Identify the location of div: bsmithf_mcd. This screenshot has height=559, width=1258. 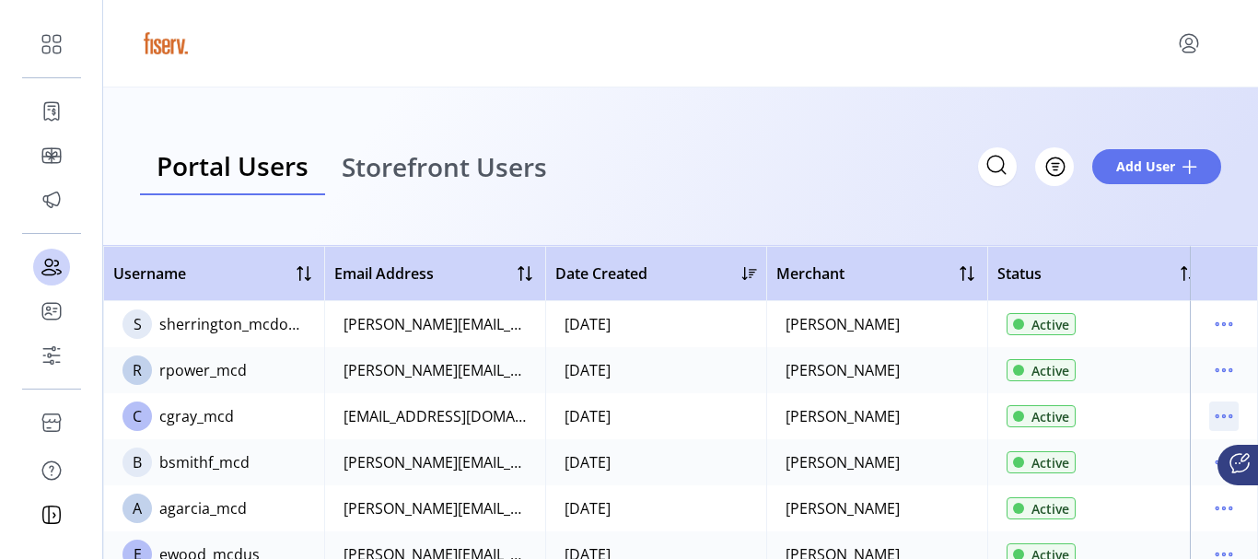
(204, 462).